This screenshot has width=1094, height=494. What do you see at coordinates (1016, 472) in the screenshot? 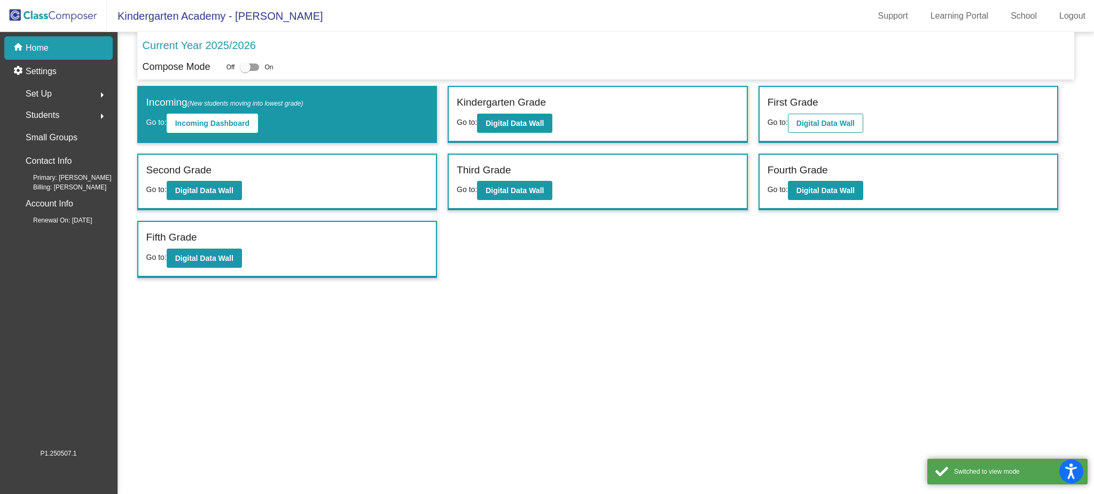
I see `div: Switched to view mode` at bounding box center [1016, 472].